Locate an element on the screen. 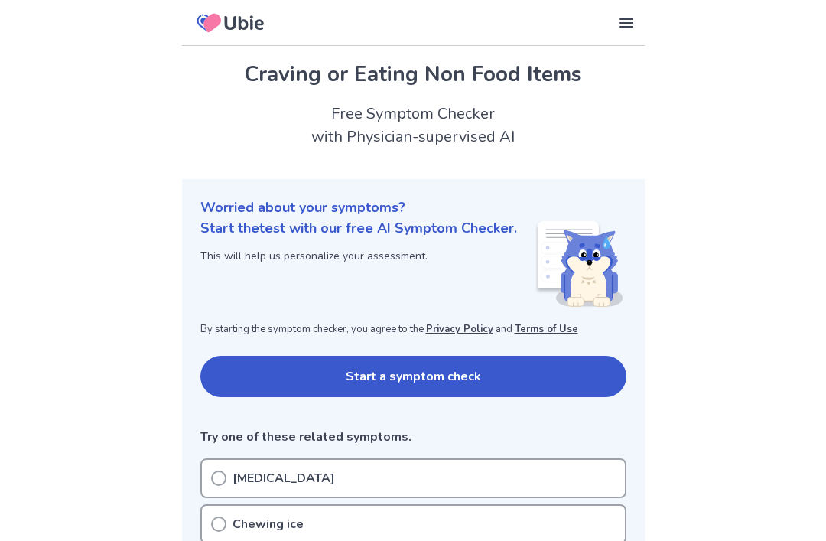 The width and height of the screenshot is (826, 541). img: Shiba is located at coordinates (579, 264).